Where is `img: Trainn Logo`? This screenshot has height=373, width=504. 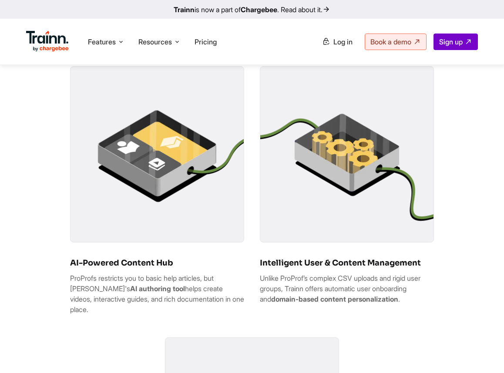 img: Trainn Logo is located at coordinates (47, 41).